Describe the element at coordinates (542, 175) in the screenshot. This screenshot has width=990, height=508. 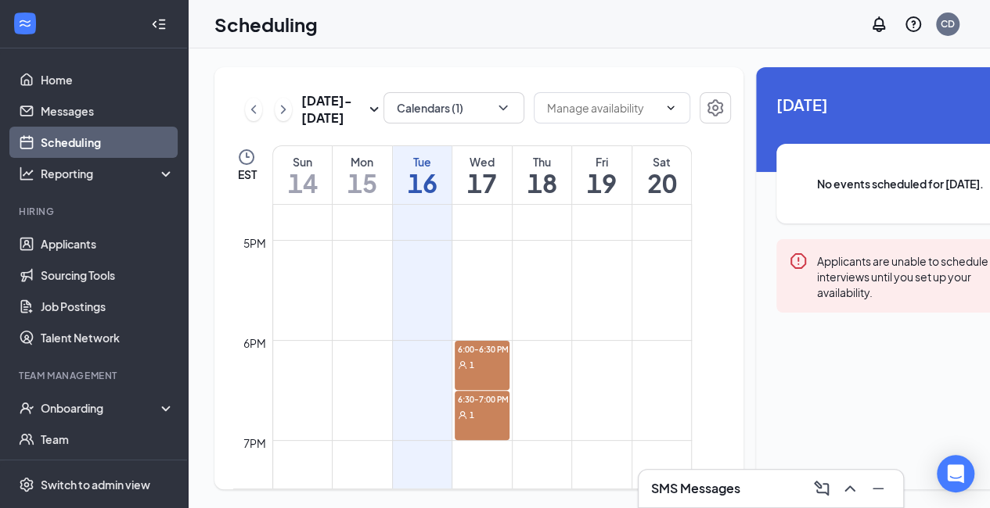
I see `a: September 18, 2025` at that location.